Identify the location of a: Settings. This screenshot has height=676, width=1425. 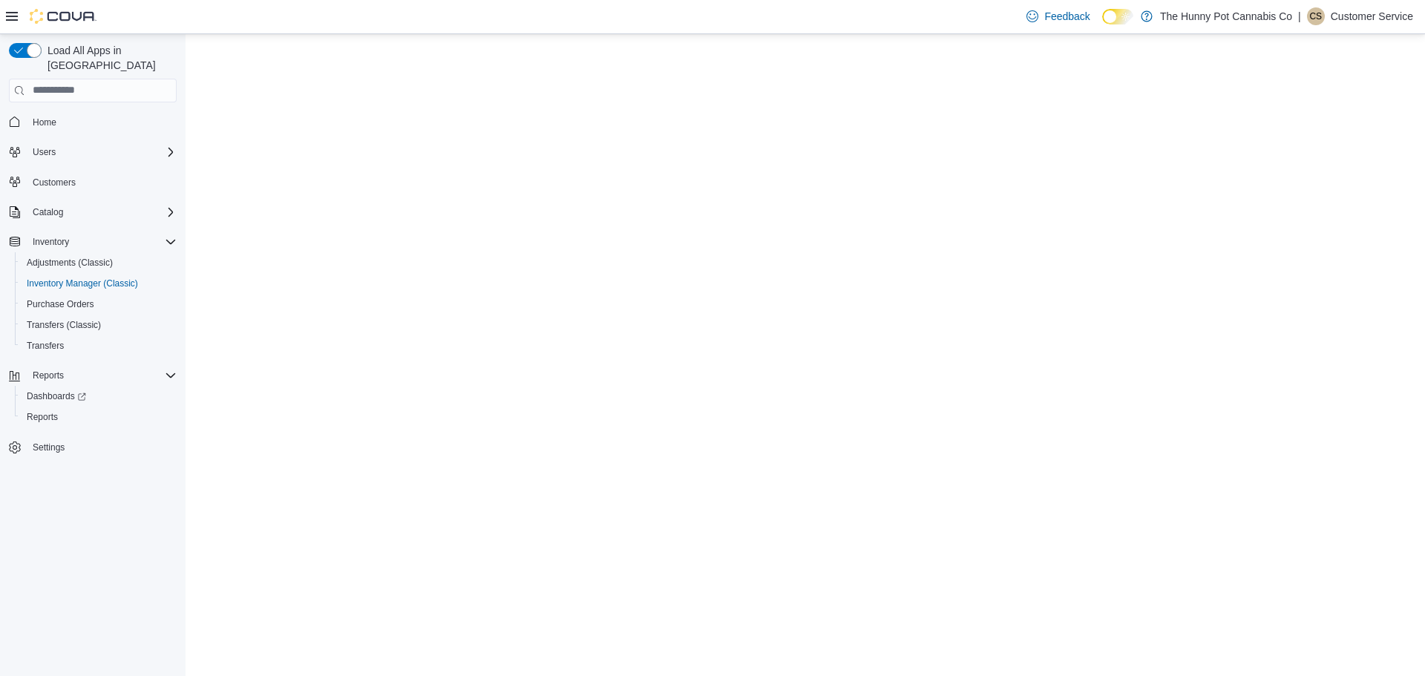
(48, 447).